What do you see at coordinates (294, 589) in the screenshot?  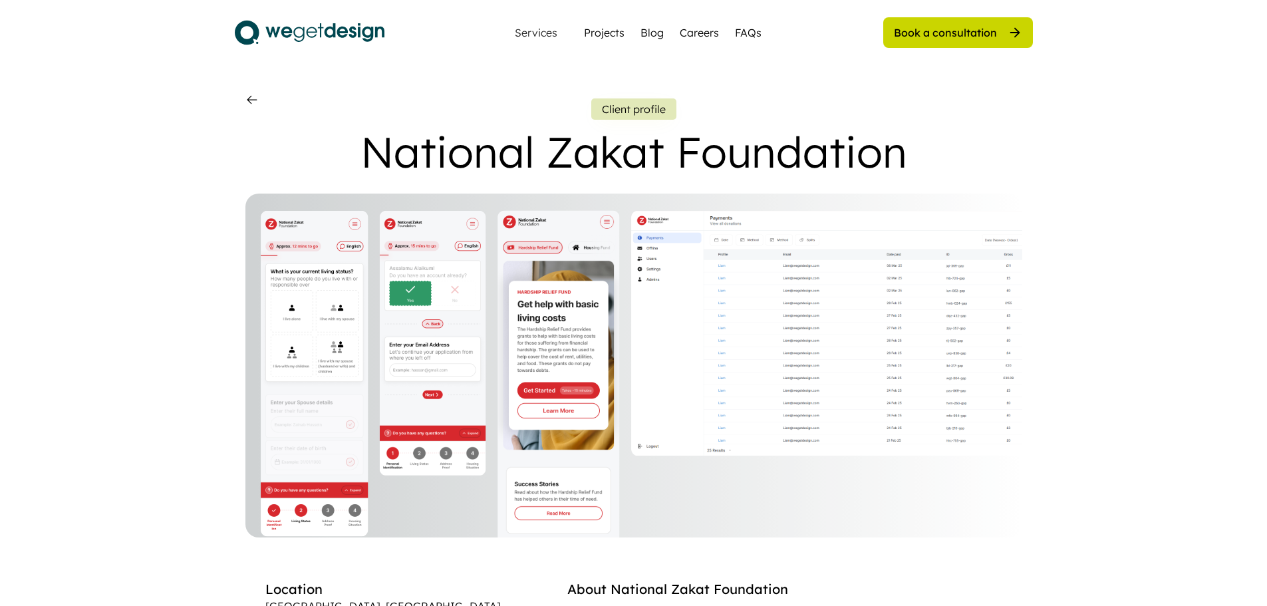 I see `div: Location` at bounding box center [294, 589].